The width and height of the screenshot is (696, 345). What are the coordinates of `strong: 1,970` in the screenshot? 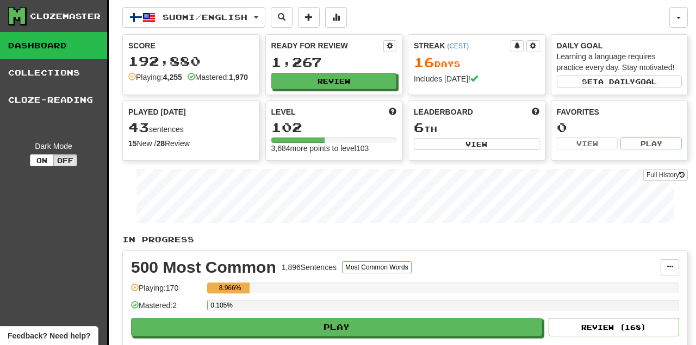 It's located at (238, 77).